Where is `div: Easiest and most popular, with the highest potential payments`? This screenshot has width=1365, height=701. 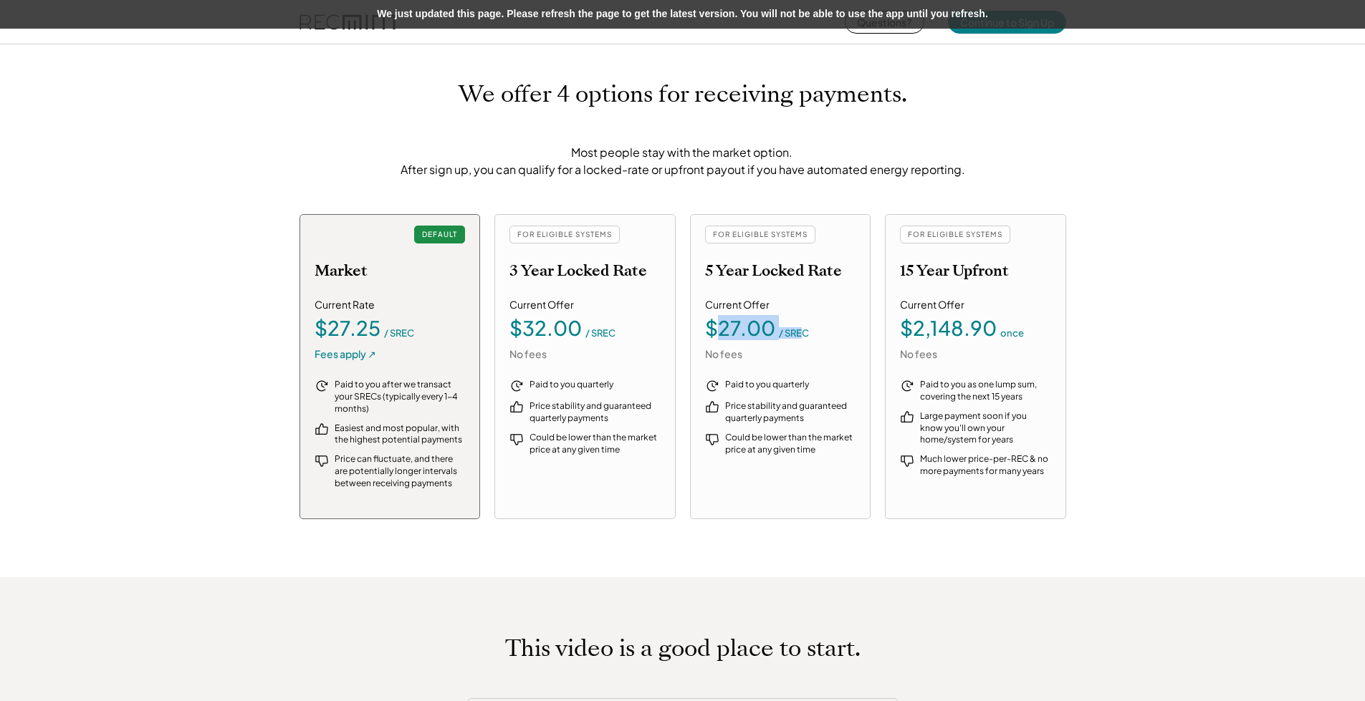
div: Easiest and most popular, with the highest potential payments is located at coordinates (400, 435).